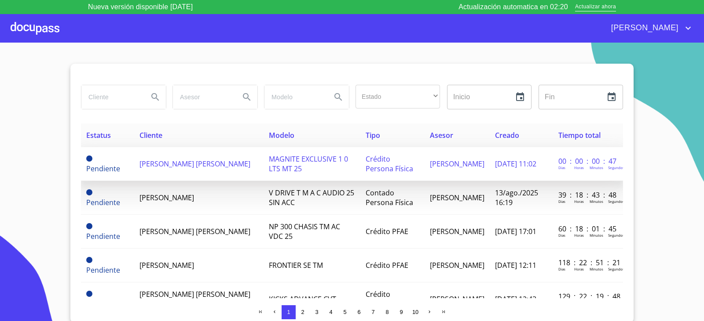  I want to click on button: 10, so click(415, 313).